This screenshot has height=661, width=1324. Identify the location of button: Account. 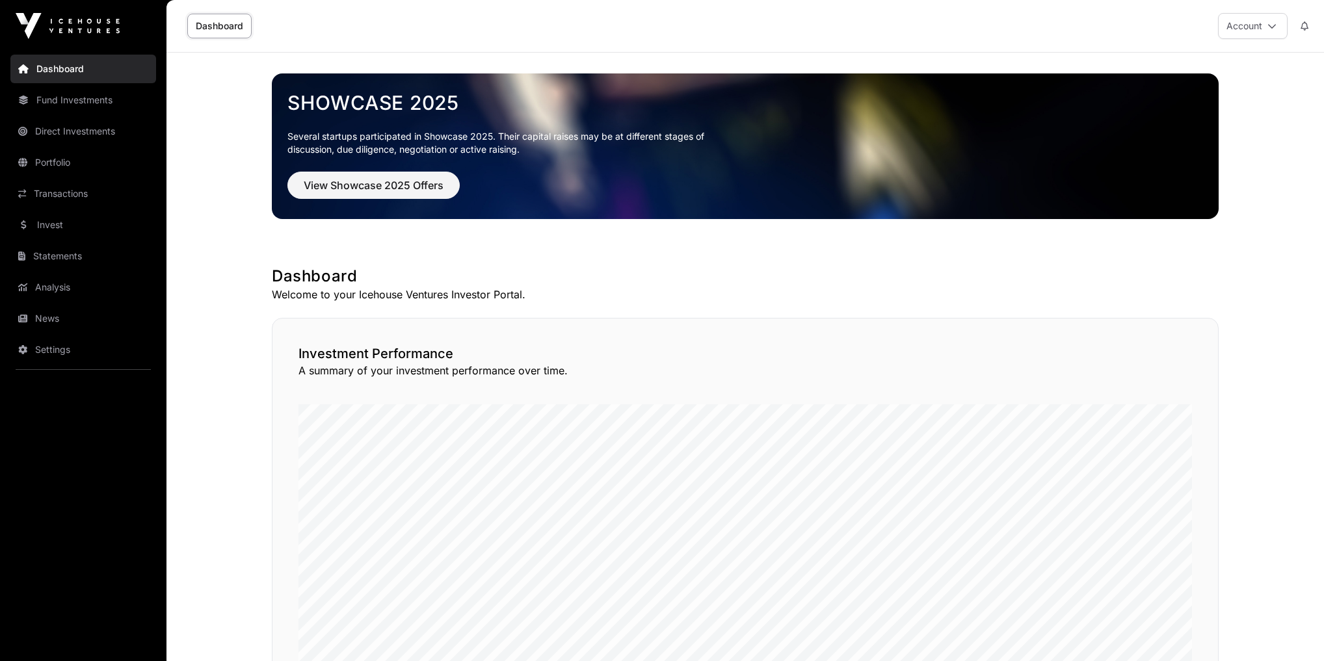
(1252, 26).